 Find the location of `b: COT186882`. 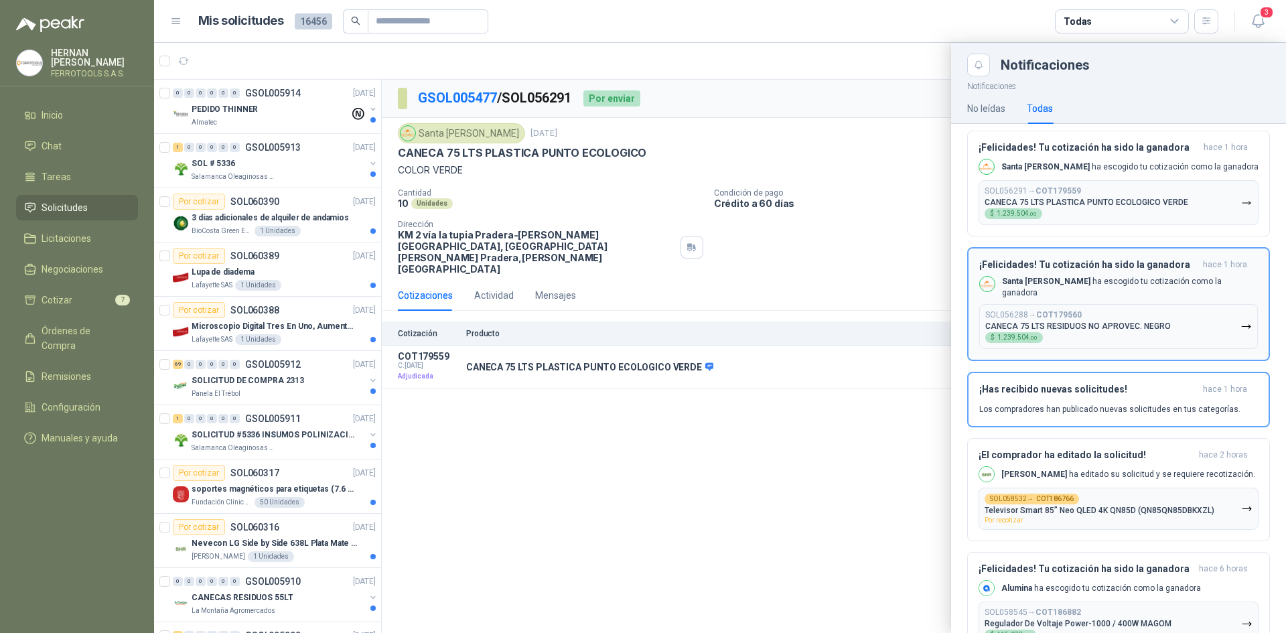

b: COT186882 is located at coordinates (1058, 612).